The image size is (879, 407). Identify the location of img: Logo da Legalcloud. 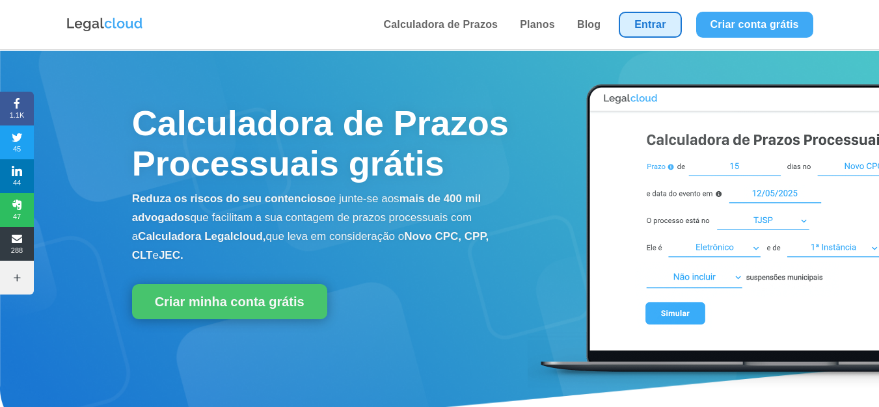
(105, 25).